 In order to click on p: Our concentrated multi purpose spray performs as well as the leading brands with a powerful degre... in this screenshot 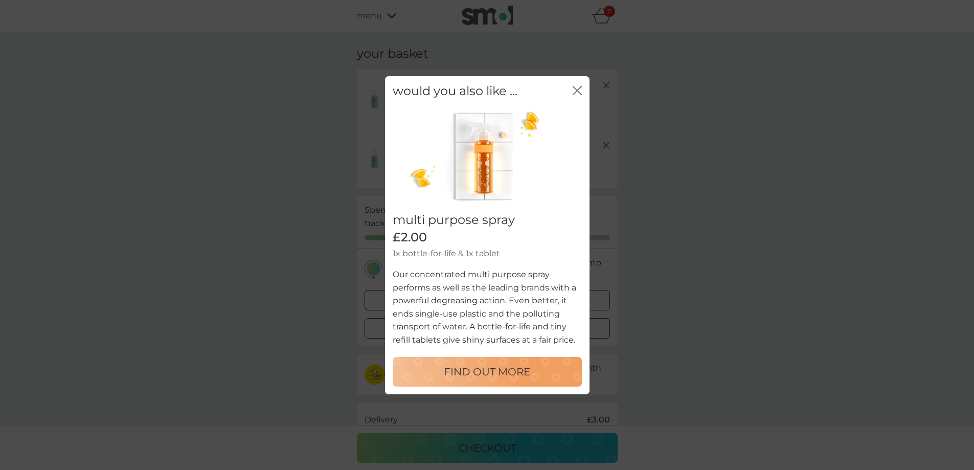, I will do `click(487, 307)`.